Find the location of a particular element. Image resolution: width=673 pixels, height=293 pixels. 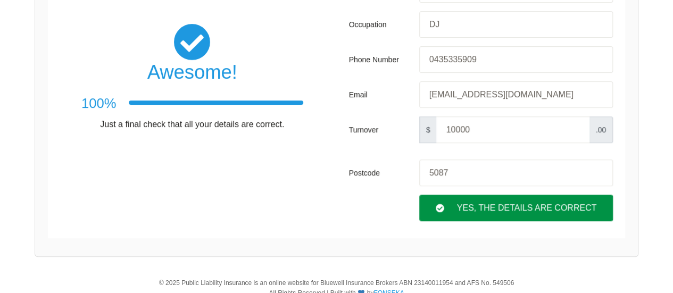

div: Yes, The Details are correct is located at coordinates (516, 208).